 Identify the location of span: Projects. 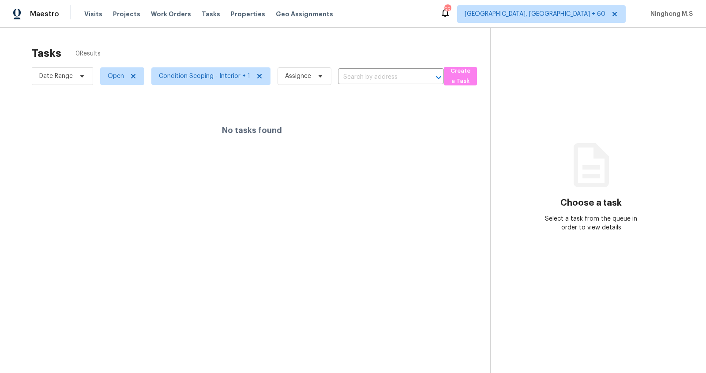
(127, 14).